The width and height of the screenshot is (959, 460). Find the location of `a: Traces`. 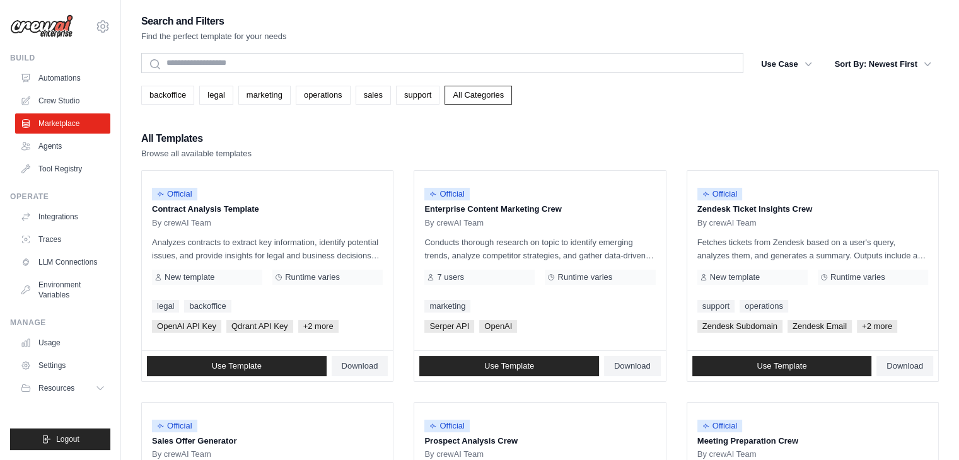

a: Traces is located at coordinates (62, 240).